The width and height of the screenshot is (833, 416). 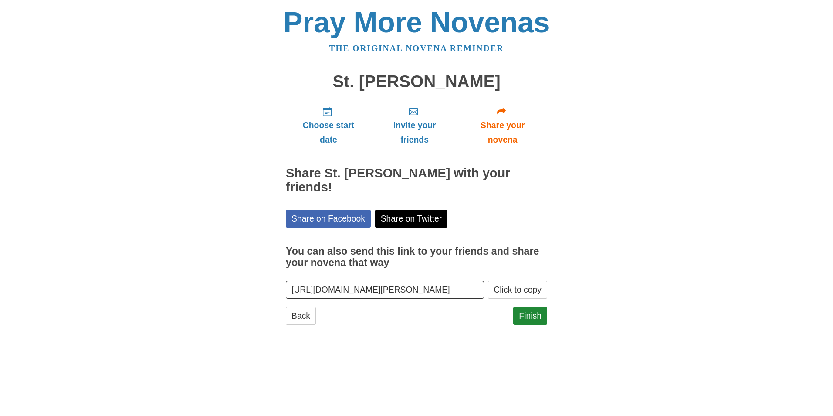 What do you see at coordinates (416, 22) in the screenshot?
I see `a: Pray More Novenas` at bounding box center [416, 22].